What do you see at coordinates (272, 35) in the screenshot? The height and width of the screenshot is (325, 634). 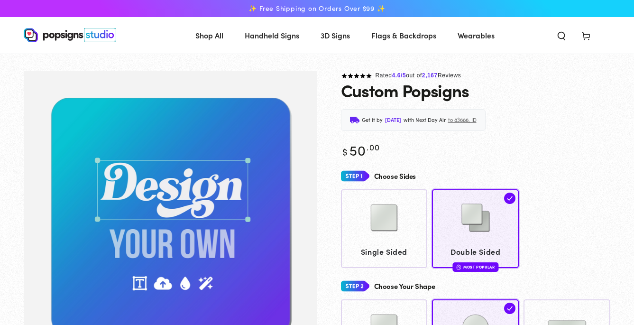 I see `a: Handheld Signs` at bounding box center [272, 35].